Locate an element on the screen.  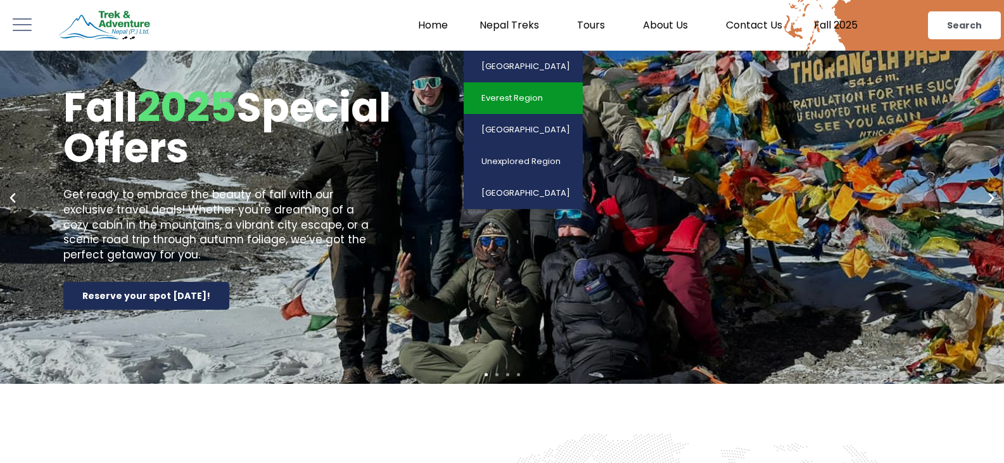
a: About Us is located at coordinates (668, 25).